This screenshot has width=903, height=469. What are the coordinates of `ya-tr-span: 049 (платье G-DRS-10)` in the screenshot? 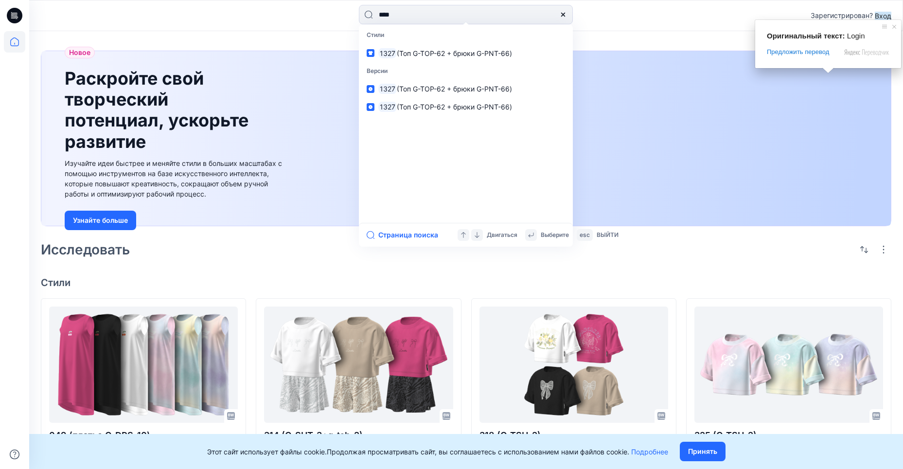 It's located at (100, 435).